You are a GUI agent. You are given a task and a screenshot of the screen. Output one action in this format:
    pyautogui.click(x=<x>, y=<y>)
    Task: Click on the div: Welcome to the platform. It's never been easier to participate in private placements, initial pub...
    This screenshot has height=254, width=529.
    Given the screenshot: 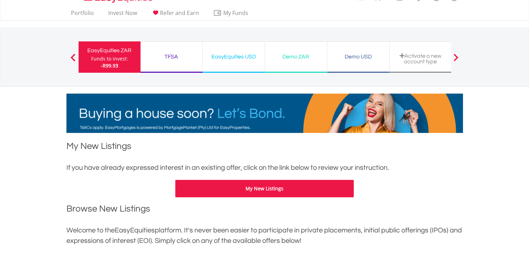 What is the action you would take?
    pyautogui.click(x=265, y=235)
    